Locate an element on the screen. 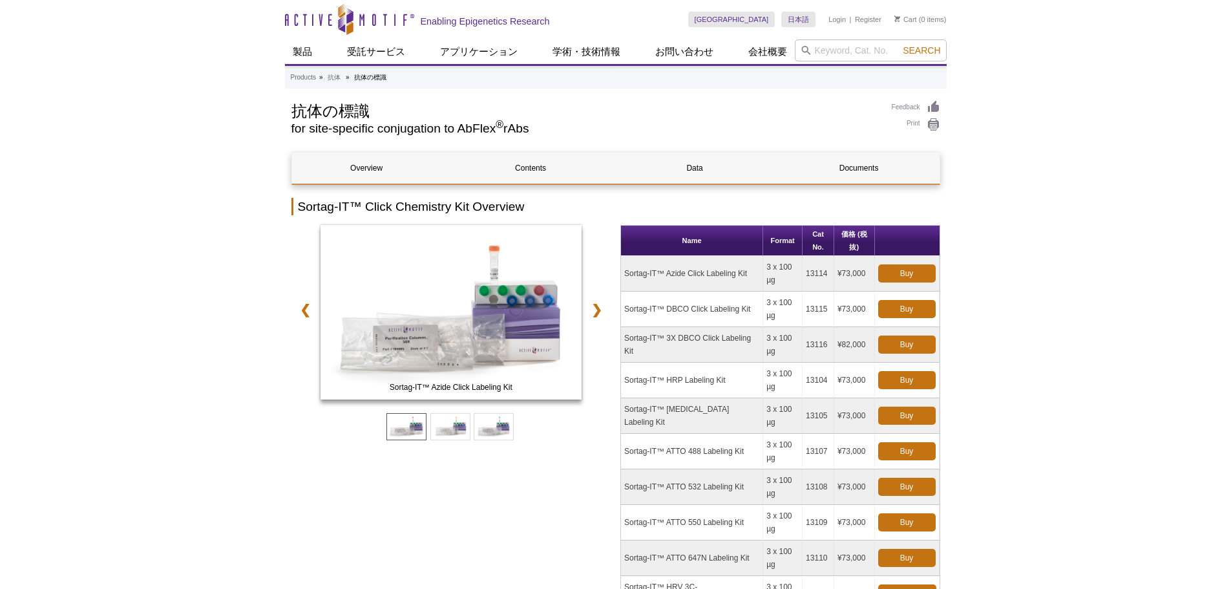 The height and width of the screenshot is (589, 1231). td: Sortag-IT™ 3X DBCO Click Labeling Kit is located at coordinates (692, 344).